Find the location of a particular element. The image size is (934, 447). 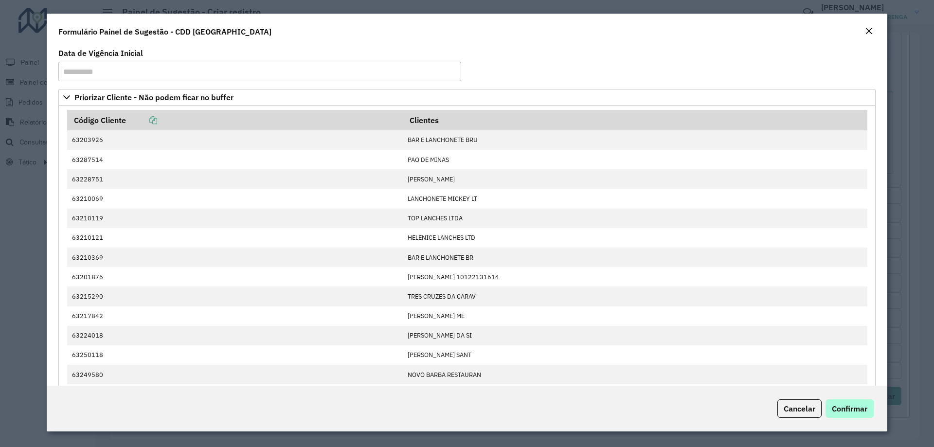

td: 63201876 is located at coordinates (235, 277).